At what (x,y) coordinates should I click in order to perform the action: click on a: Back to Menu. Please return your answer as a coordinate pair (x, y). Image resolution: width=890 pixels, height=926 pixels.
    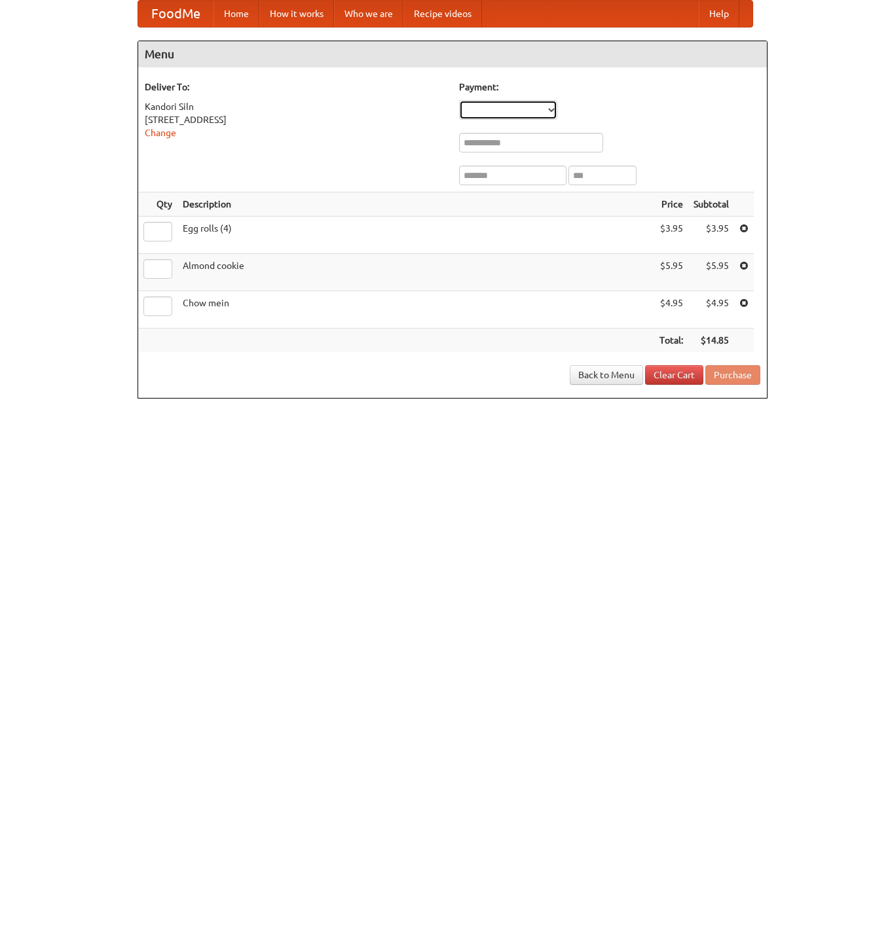
    Looking at the image, I should click on (606, 375).